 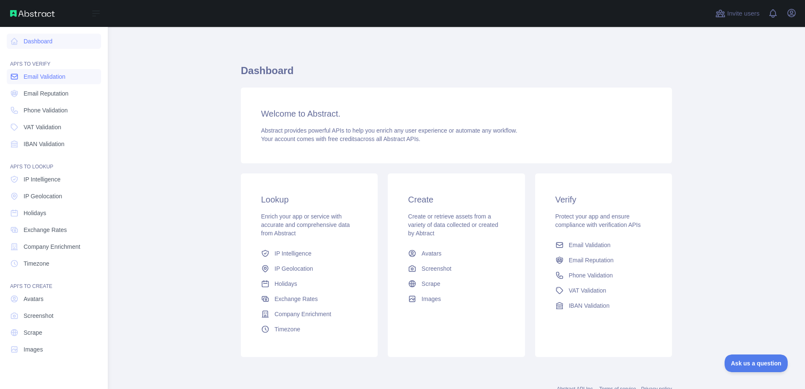 What do you see at coordinates (54, 281) in the screenshot?
I see `div: API'S TO CREATE` at bounding box center [54, 281].